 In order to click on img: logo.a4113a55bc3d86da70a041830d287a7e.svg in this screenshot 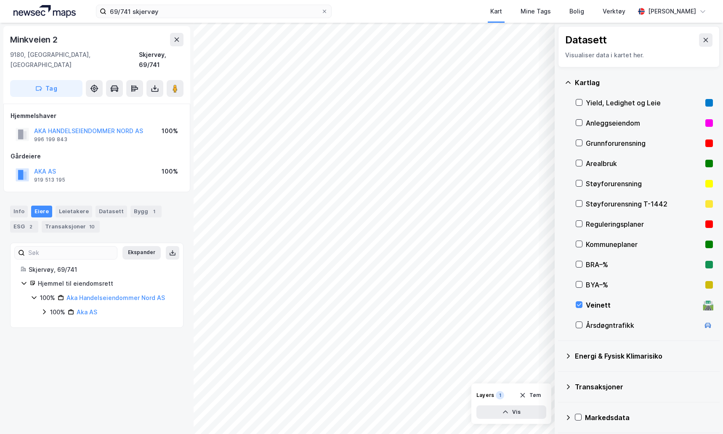, I will do `click(45, 11)`.